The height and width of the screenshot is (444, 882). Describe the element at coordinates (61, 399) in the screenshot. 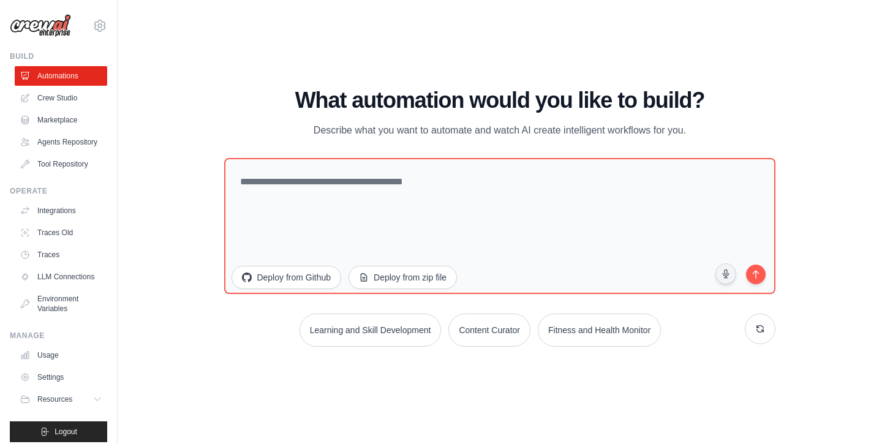

I see `button: Resources` at that location.